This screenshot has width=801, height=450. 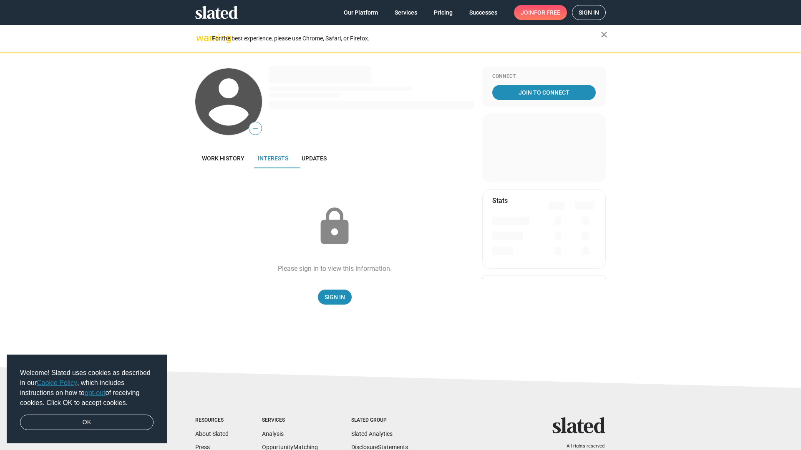 What do you see at coordinates (379, 421) in the screenshot?
I see `div: Slated Group` at bounding box center [379, 421].